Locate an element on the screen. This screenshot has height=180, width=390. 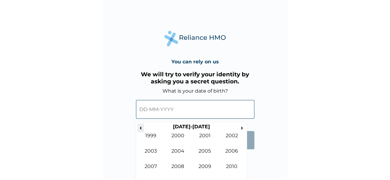
label: What is your date of birth? is located at coordinates (195, 91).